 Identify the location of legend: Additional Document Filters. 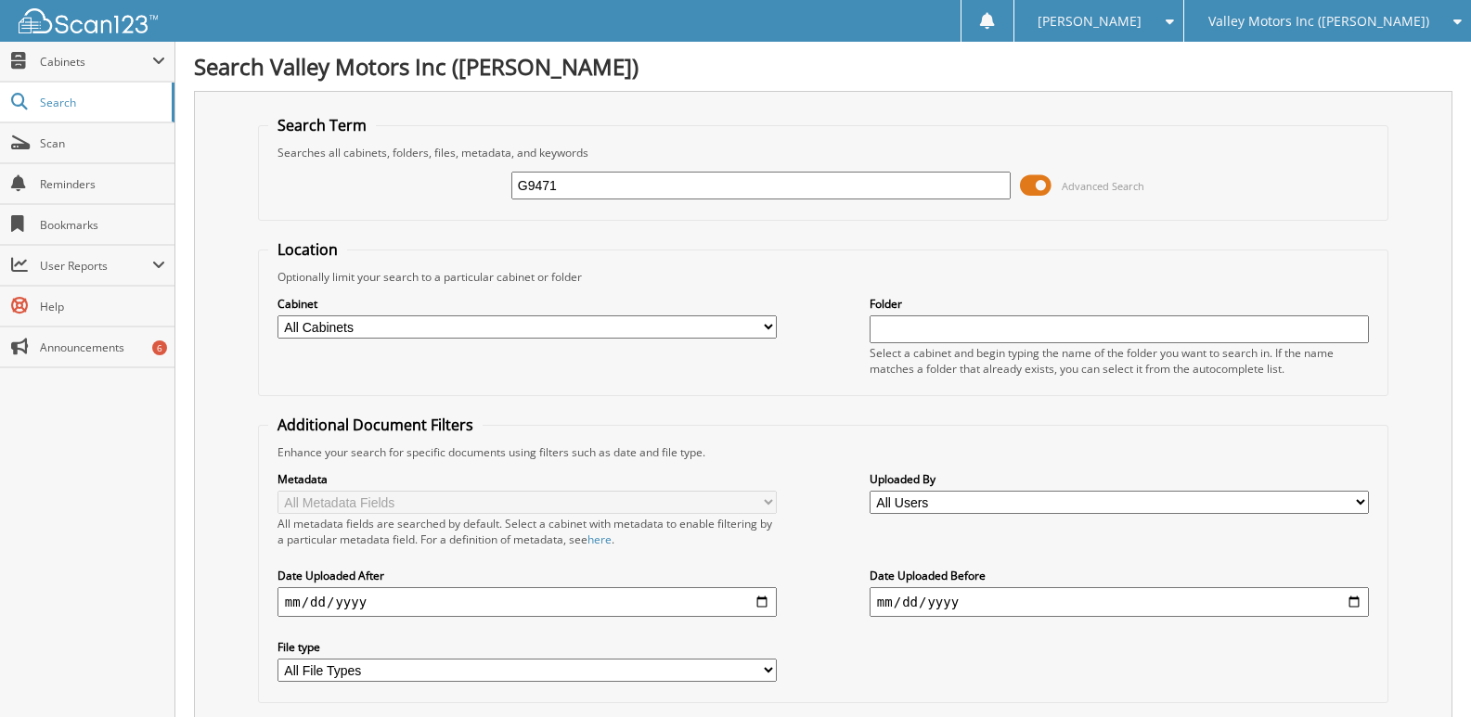
(375, 425).